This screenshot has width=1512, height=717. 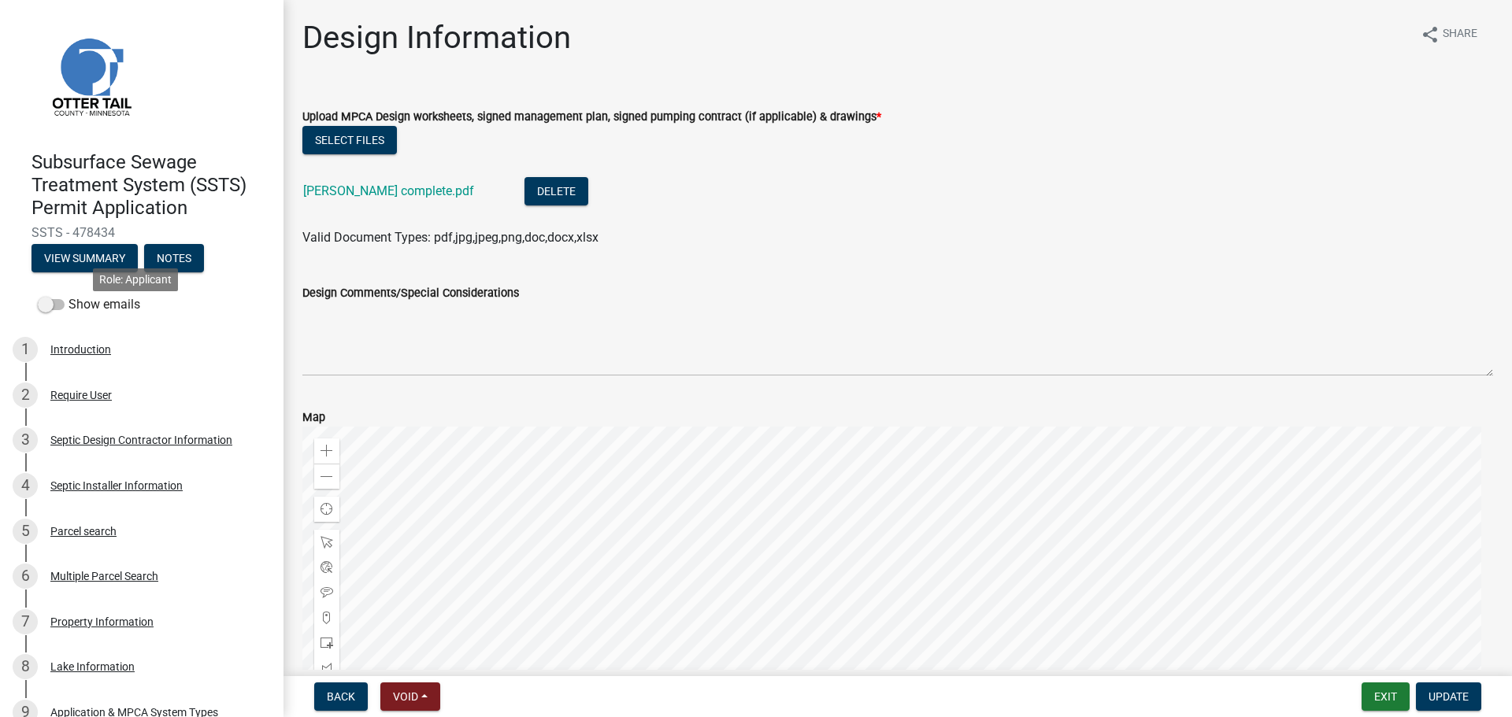 I want to click on button: Back, so click(x=341, y=697).